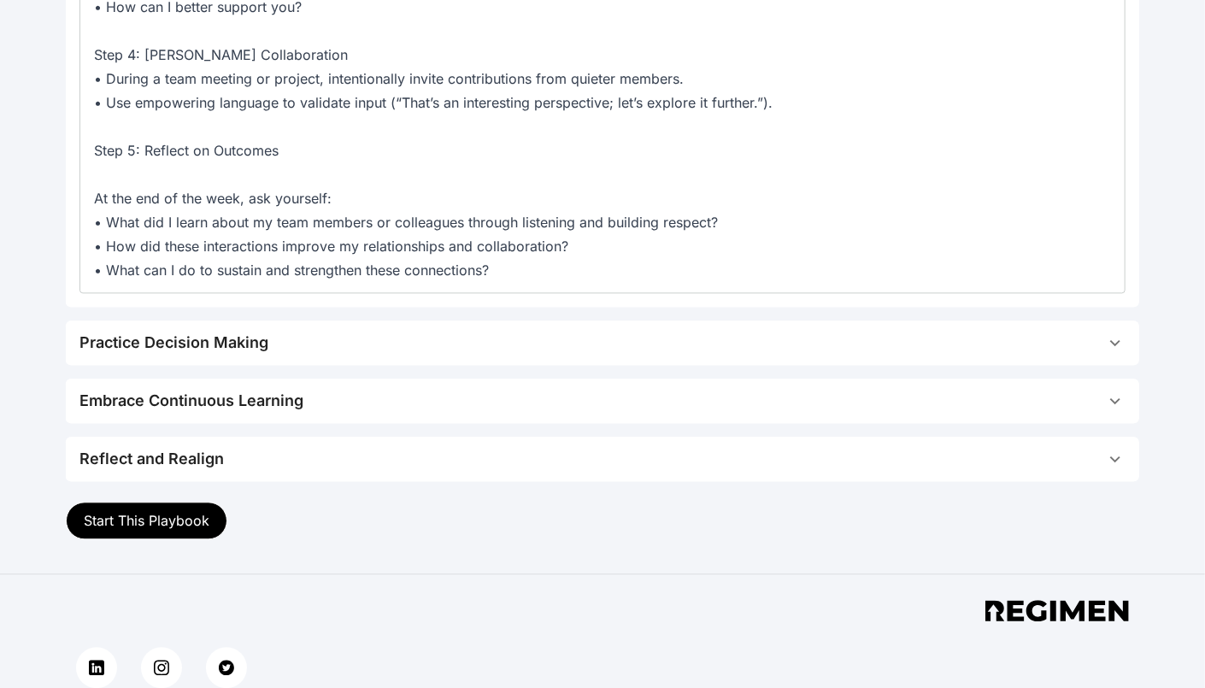  Describe the element at coordinates (1057, 610) in the screenshot. I see `img: app footer logo` at that location.